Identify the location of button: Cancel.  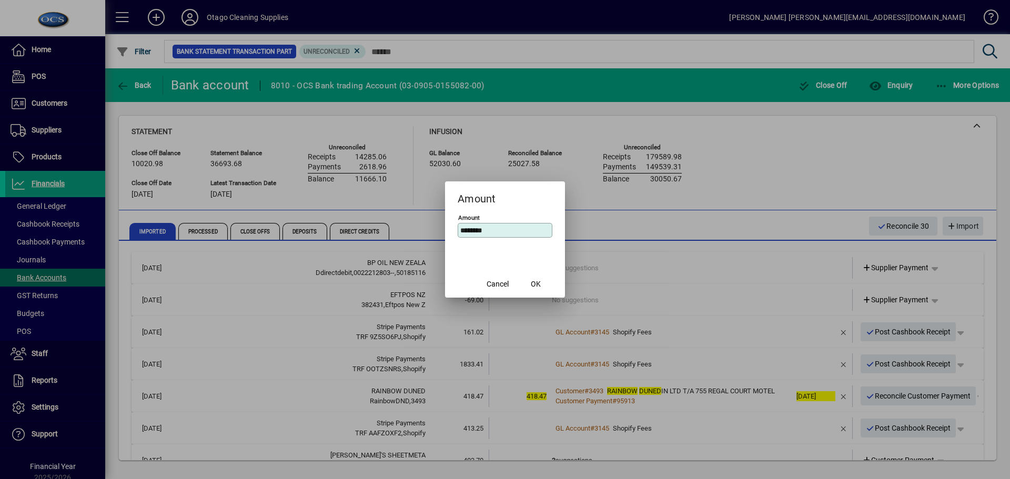
(498, 284).